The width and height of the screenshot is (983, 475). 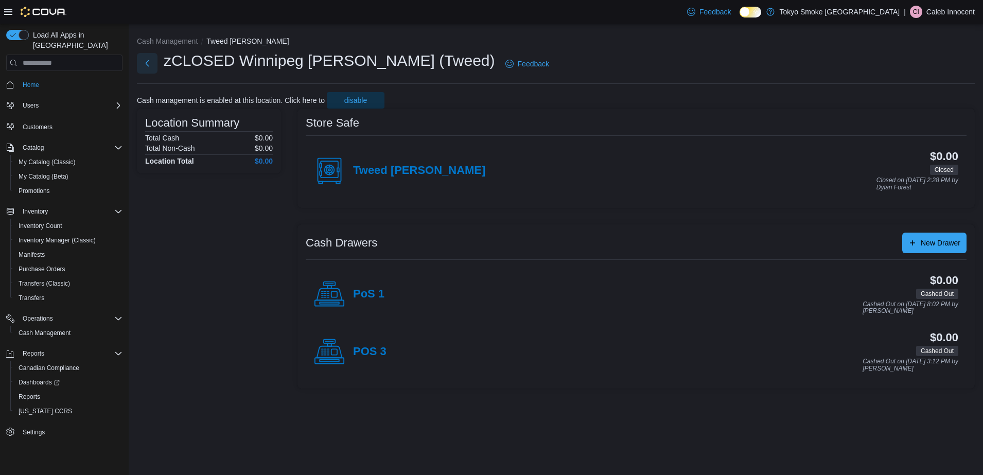 What do you see at coordinates (68, 255) in the screenshot?
I see `button: Manifests` at bounding box center [68, 255].